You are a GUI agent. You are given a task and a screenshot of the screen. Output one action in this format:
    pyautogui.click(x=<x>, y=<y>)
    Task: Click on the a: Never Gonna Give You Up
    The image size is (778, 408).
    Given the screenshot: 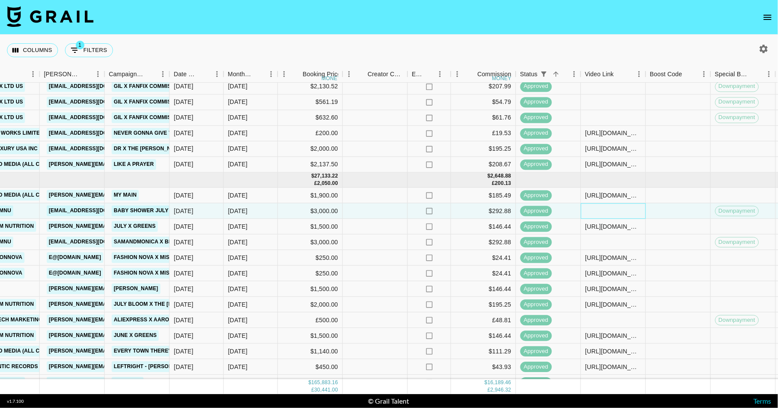 What is the action you would take?
    pyautogui.click(x=151, y=133)
    